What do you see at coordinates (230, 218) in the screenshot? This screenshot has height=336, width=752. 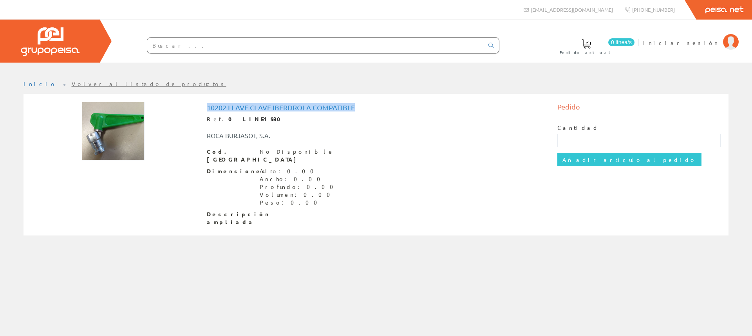 I see `span: Descripción ampliada` at bounding box center [230, 218].